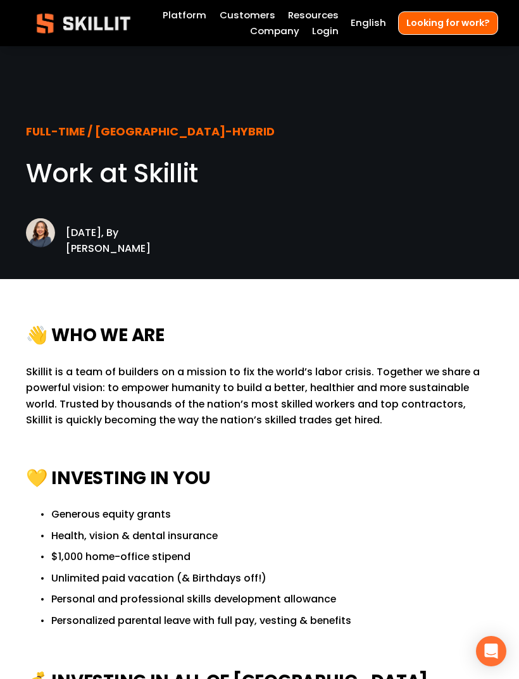 This screenshot has width=519, height=679. I want to click on div: language picker, so click(368, 23).